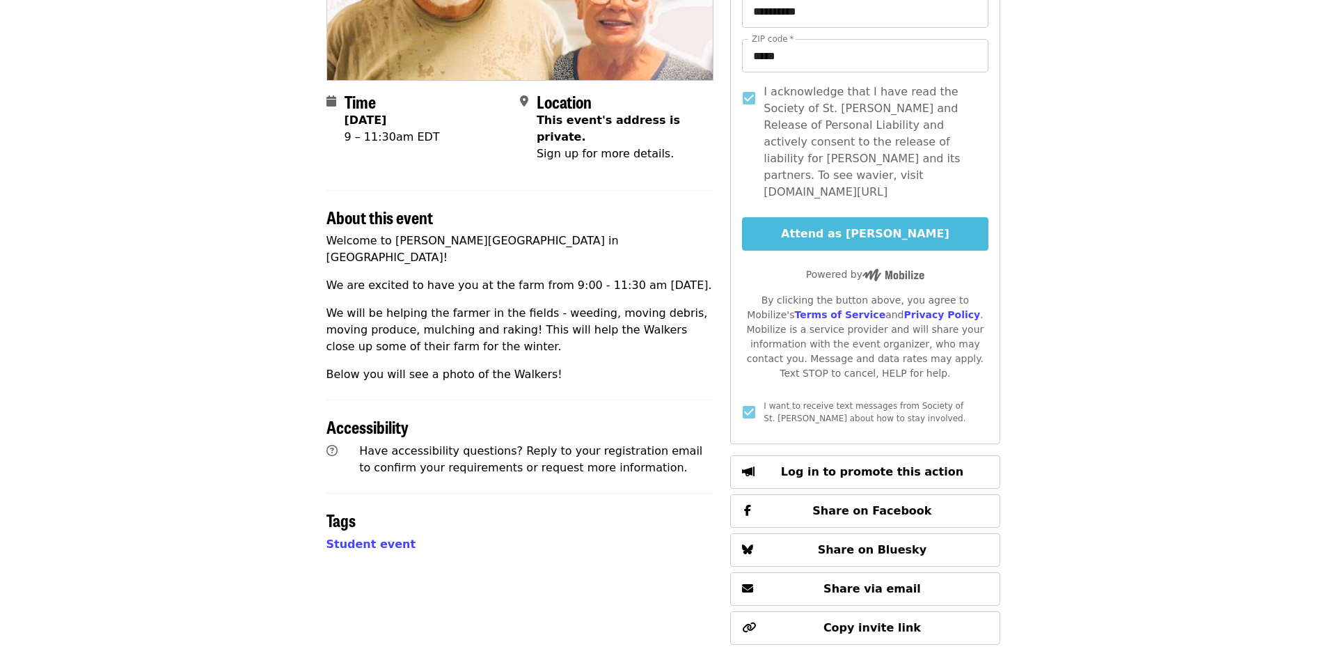  Describe the element at coordinates (865, 56) in the screenshot. I see `input: ZIP code` at that location.